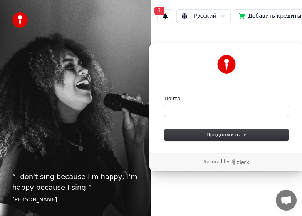  Describe the element at coordinates (226, 135) in the screenshot. I see `span: Продолжить` at that location.